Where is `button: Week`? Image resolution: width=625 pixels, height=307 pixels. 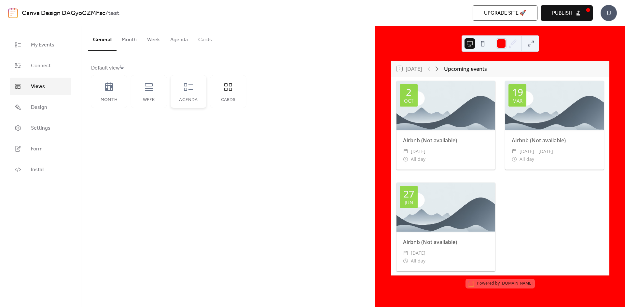 button: Week is located at coordinates (153, 38).